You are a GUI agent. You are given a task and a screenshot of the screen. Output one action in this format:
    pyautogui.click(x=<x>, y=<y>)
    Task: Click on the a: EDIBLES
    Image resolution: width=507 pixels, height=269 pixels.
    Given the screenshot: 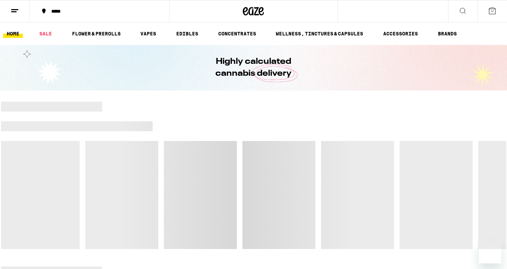 What is the action you would take?
    pyautogui.click(x=187, y=34)
    